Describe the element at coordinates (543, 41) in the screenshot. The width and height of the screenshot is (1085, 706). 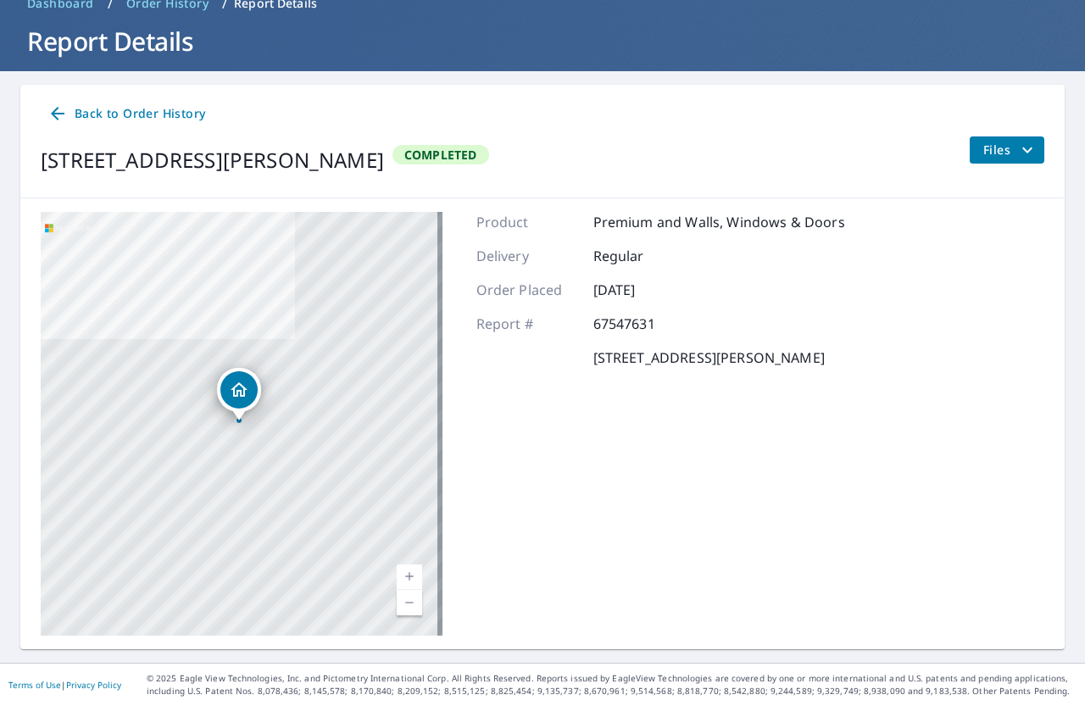
I see `h1: Report Details` at that location.